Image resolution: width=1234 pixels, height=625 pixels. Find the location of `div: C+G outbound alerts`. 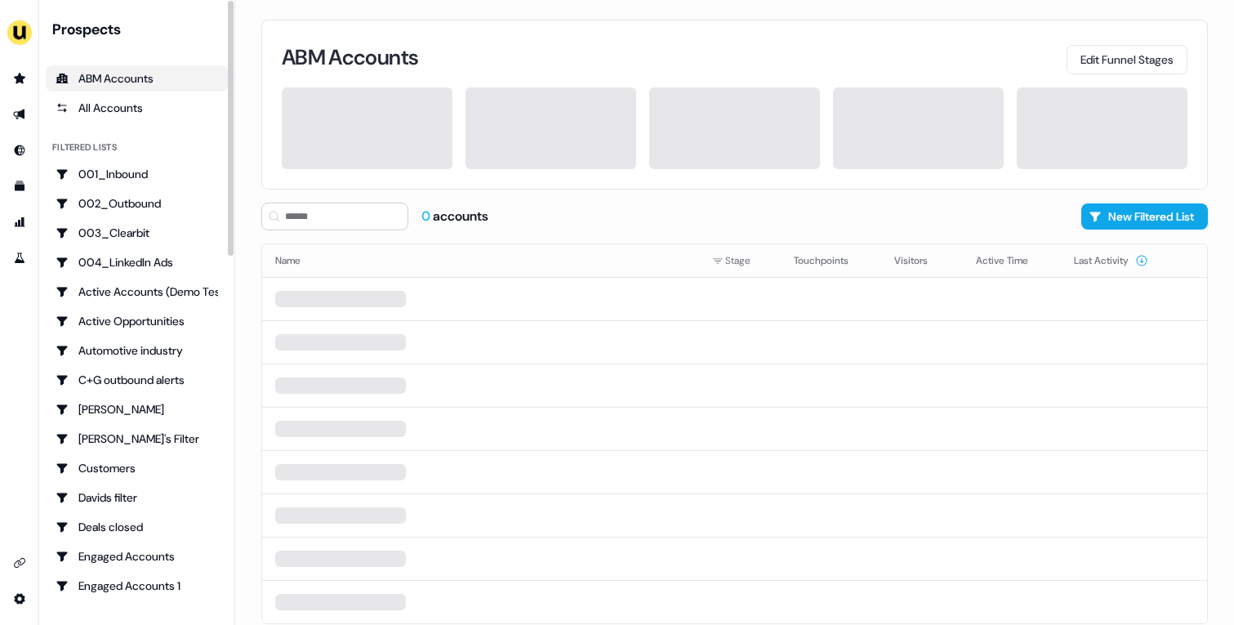

div: C+G outbound alerts is located at coordinates (136, 380).